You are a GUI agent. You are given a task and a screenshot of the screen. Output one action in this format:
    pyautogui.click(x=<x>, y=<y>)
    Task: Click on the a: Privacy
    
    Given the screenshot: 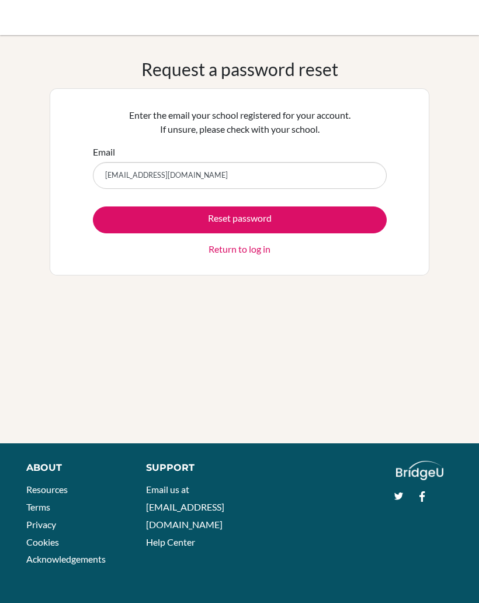 What is the action you would take?
    pyautogui.click(x=41, y=524)
    